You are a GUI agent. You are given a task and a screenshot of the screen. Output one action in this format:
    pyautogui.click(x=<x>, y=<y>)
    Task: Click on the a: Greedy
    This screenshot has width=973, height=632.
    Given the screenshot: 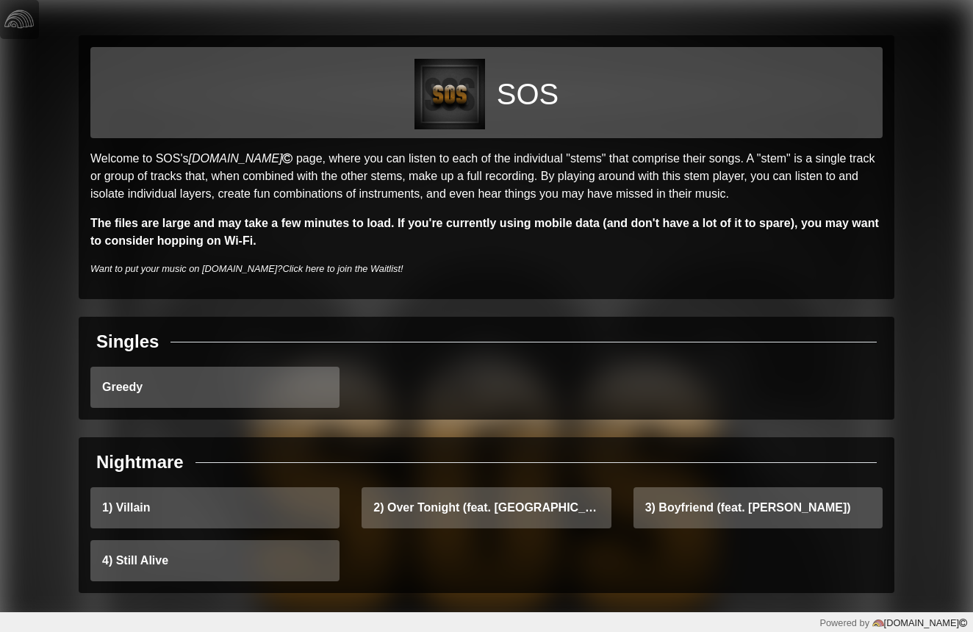 What is the action you would take?
    pyautogui.click(x=215, y=387)
    